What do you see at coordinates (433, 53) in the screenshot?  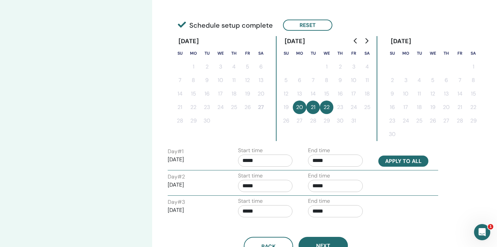 I see `th: Wednesday` at bounding box center [433, 53].